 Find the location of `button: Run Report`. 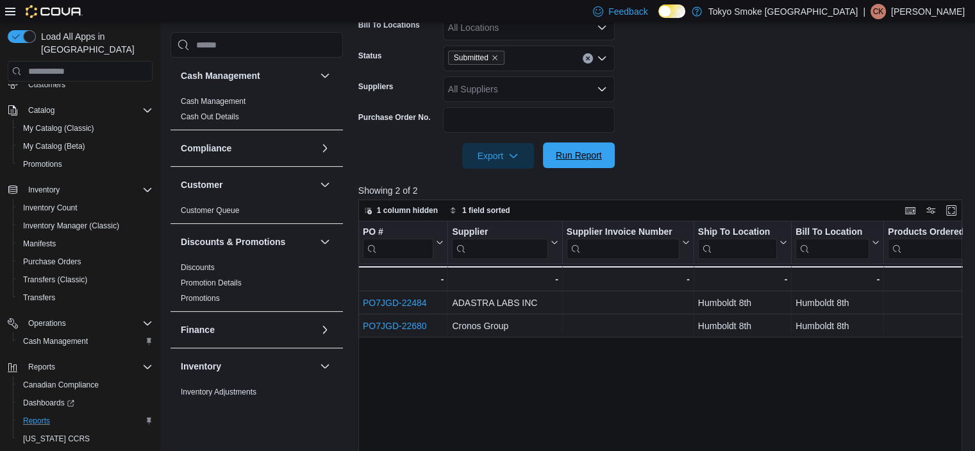

button: Run Report is located at coordinates (579, 155).